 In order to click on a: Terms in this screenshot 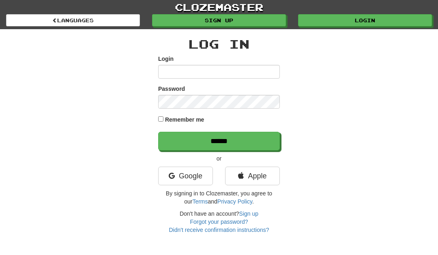, I will do `click(200, 201)`.